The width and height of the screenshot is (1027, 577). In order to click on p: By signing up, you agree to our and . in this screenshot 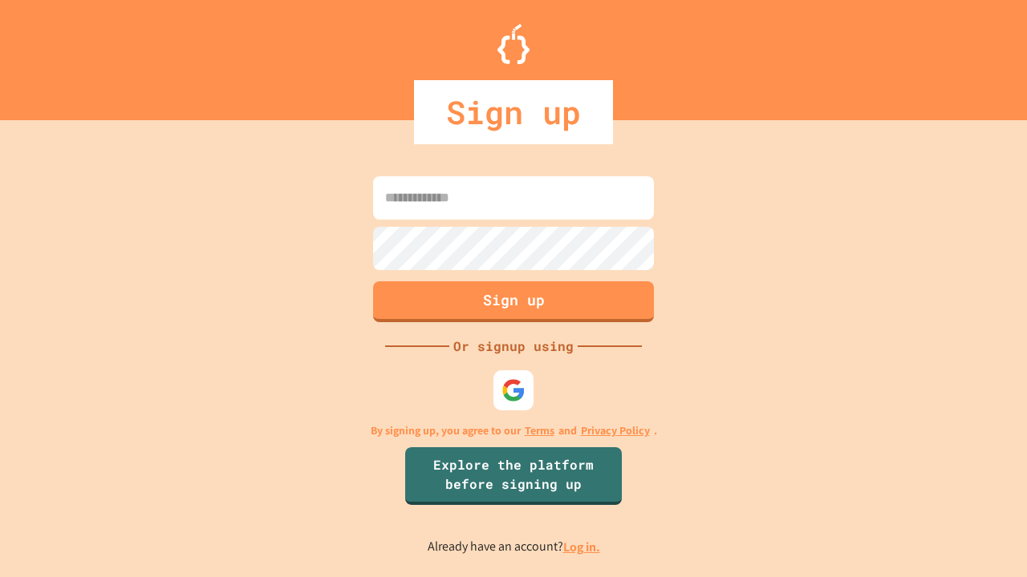, I will do `click(513, 431)`.